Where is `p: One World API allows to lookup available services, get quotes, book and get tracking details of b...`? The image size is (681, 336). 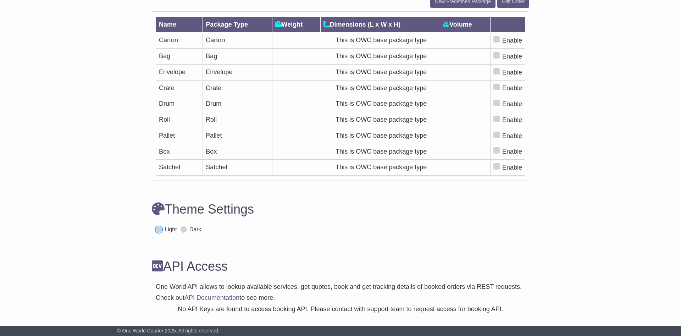
p: One World API allows to lookup available services, get quotes, book and get tracking details of b... is located at coordinates (341, 287).